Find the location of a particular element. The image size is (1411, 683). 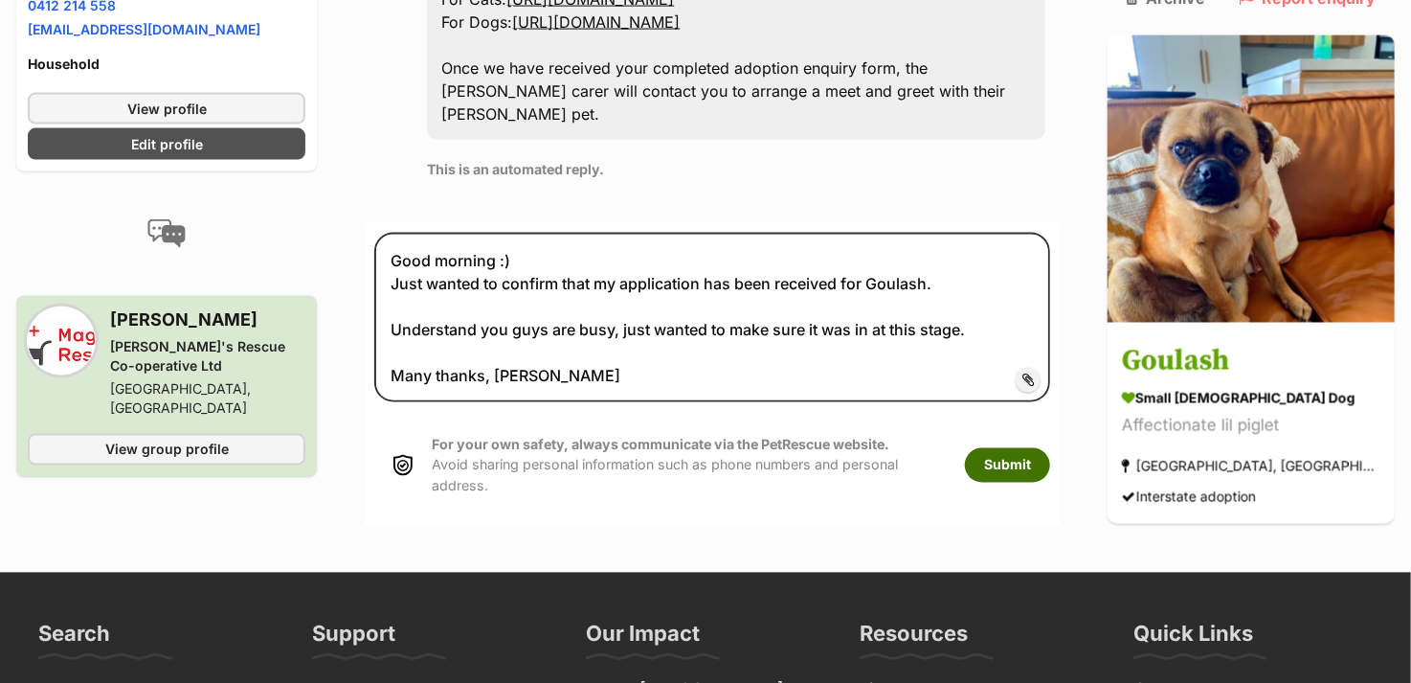

span: Edit profile is located at coordinates (167, 144).